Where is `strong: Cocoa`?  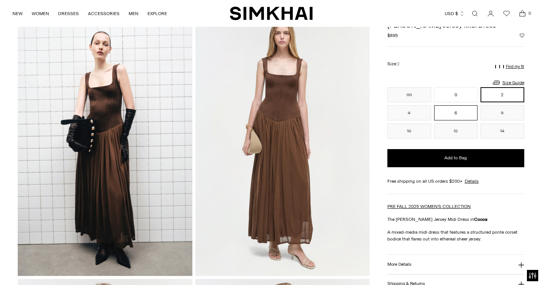 strong: Cocoa is located at coordinates (480, 219).